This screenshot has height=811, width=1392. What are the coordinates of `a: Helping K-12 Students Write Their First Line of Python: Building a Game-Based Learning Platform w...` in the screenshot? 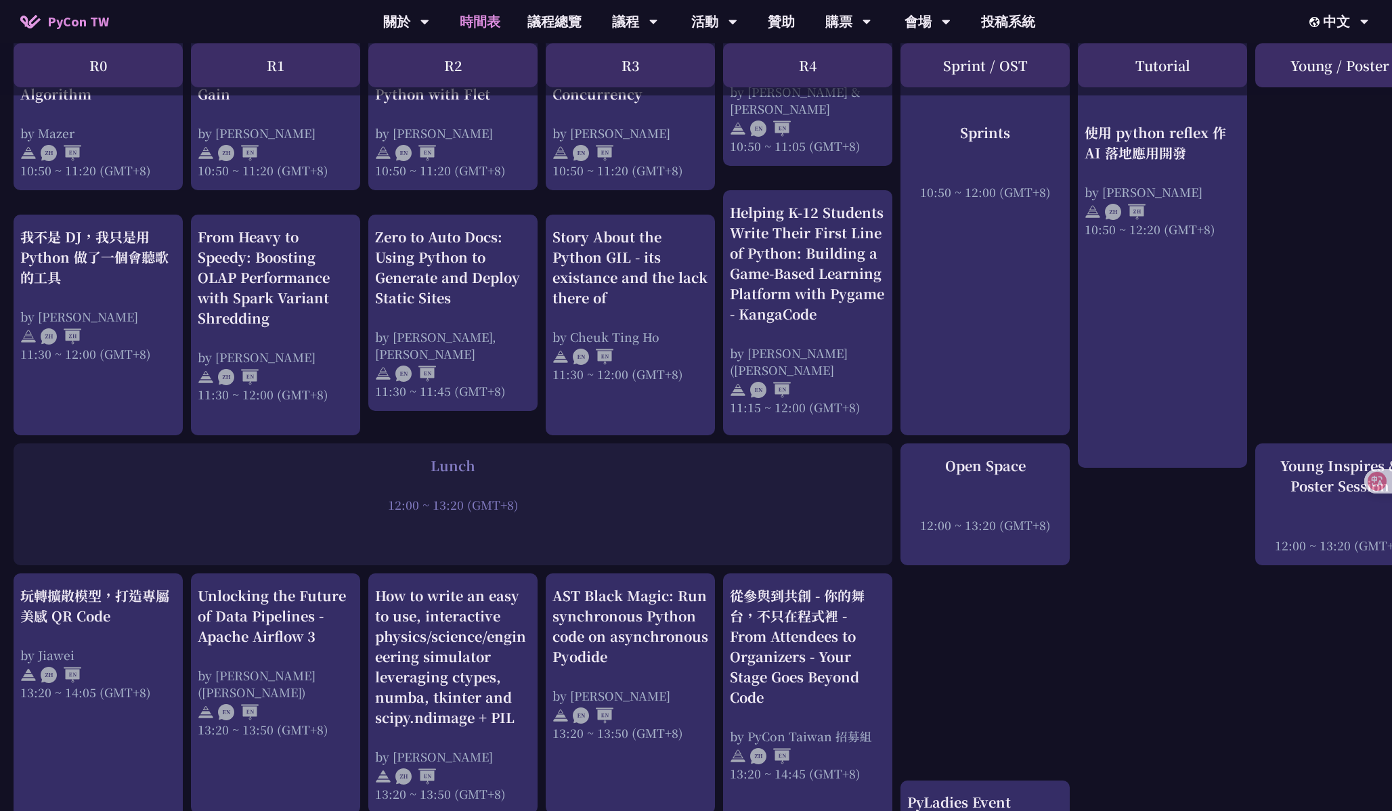 It's located at (808, 313).